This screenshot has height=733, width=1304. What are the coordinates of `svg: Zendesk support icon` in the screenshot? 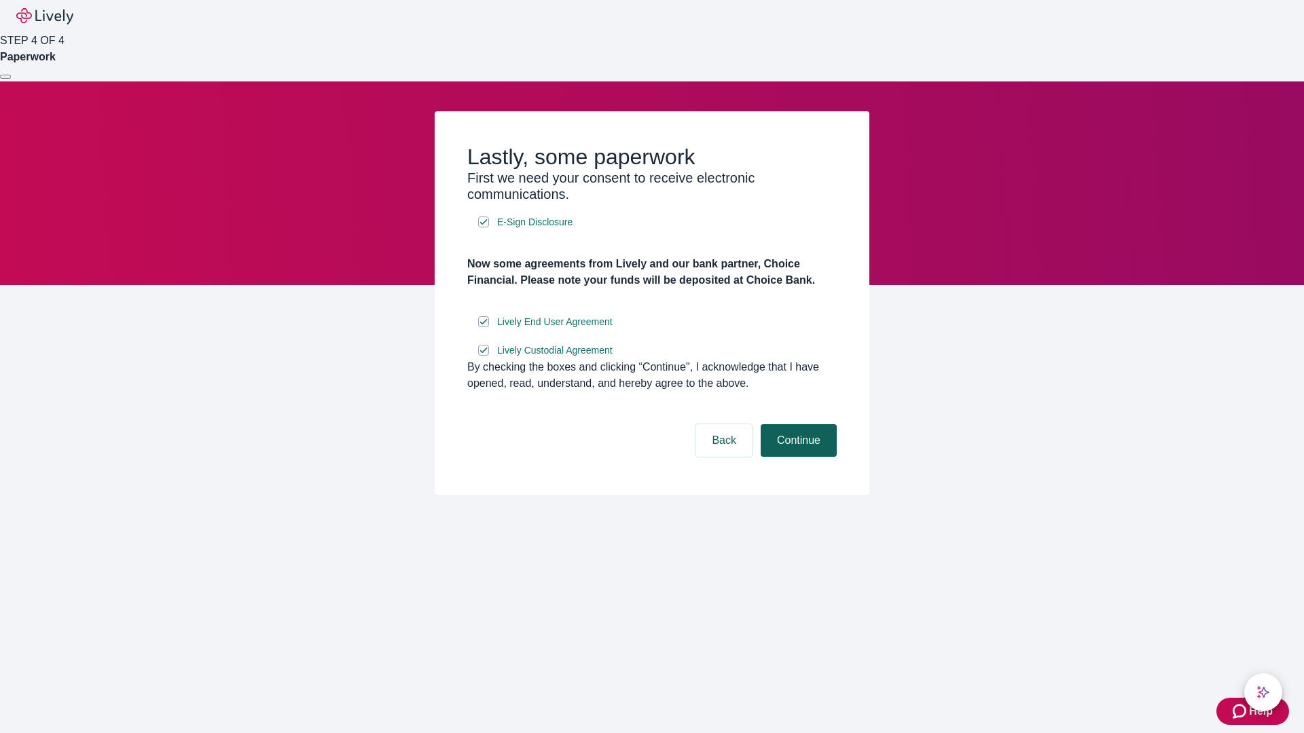 It's located at (1241, 712).